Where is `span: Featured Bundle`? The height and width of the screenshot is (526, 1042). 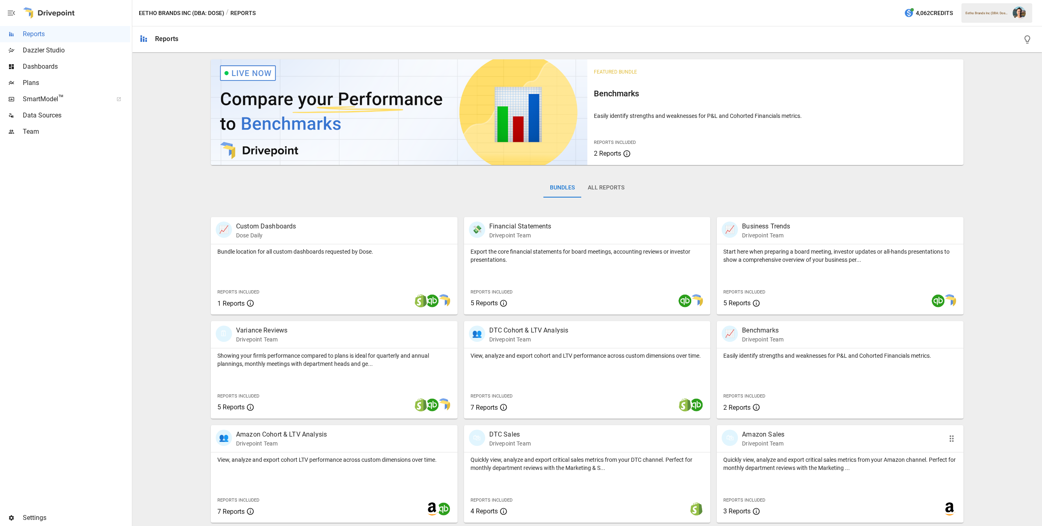
span: Featured Bundle is located at coordinates (615, 72).